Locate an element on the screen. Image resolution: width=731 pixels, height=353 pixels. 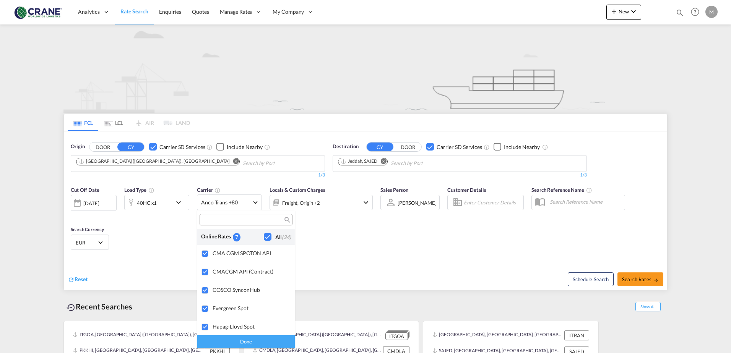
md-checkbox: Checkbox No Ink is located at coordinates (277, 237).